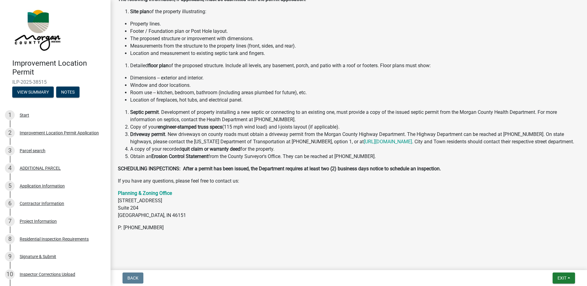 The width and height of the screenshot is (587, 286). What do you see at coordinates (133, 278) in the screenshot?
I see `button: Back` at bounding box center [133, 278].